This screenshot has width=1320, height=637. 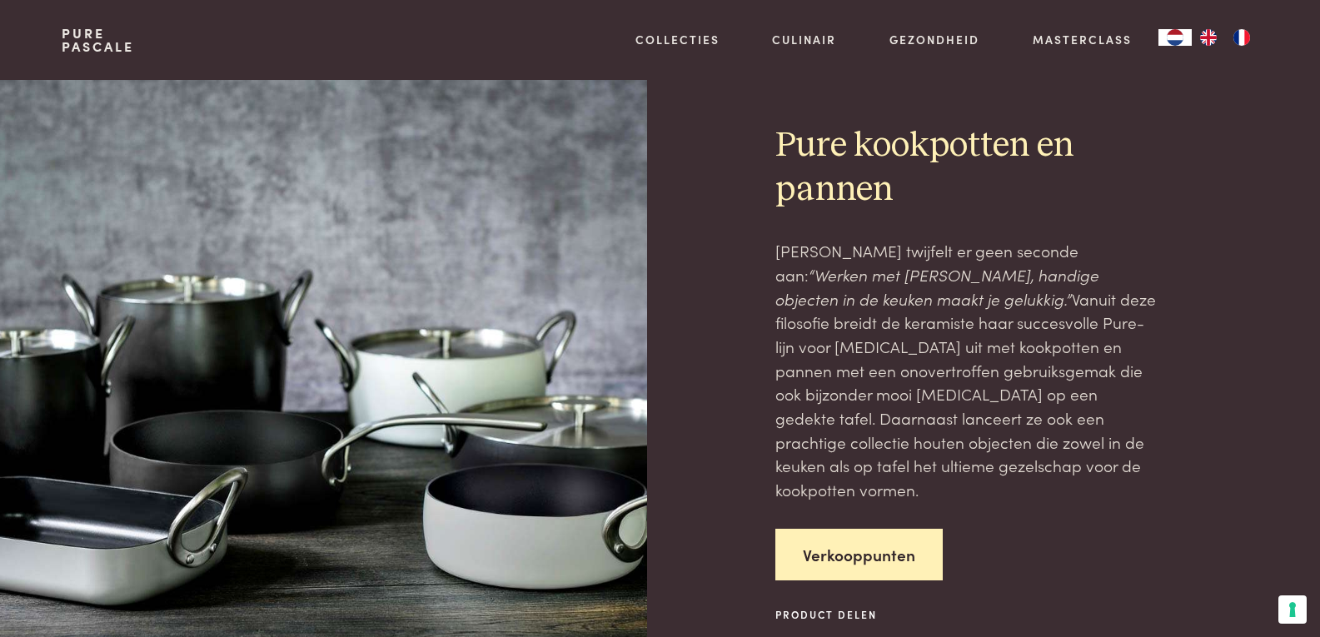 I want to click on div: Language, so click(x=1175, y=37).